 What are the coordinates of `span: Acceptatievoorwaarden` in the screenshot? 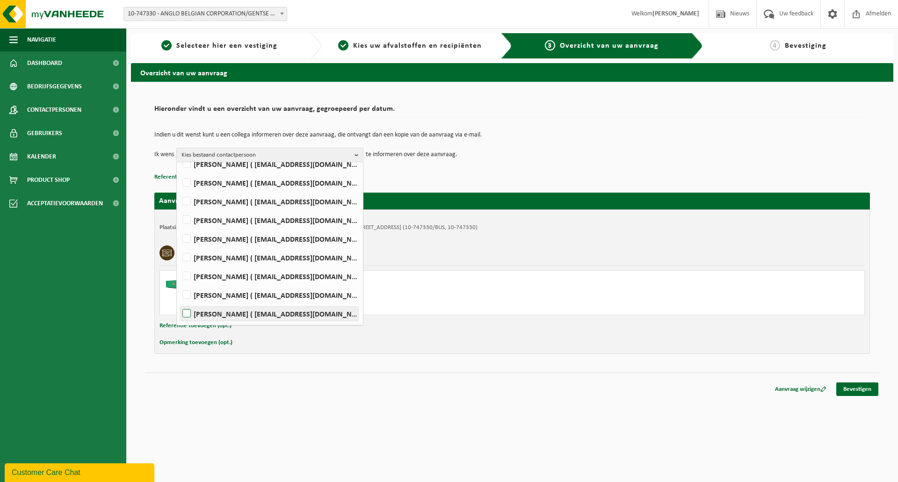 It's located at (65, 204).